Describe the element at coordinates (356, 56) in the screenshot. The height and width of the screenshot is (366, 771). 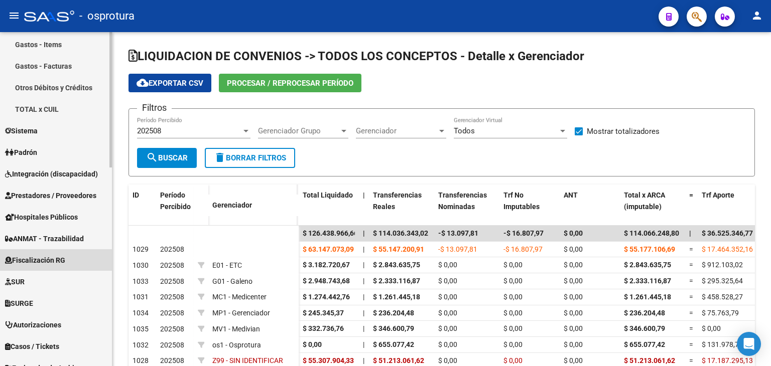
I see `span: LIQUIDACION DE CONVENIOS -> TODOS LOS CONCEPTOS - Detalle x Gerenciador` at that location.